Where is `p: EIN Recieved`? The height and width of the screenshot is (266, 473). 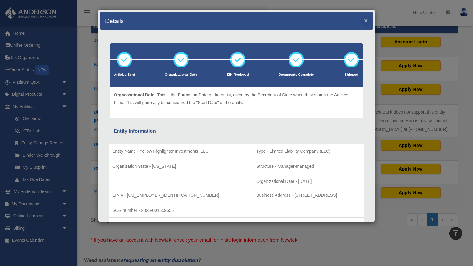 p: EIN Recieved is located at coordinates (238, 75).